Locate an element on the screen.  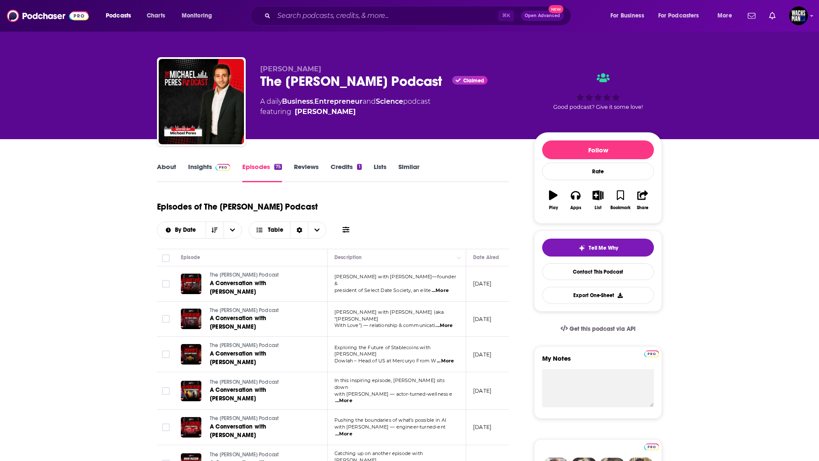
span: By Date is located at coordinates (187, 230).